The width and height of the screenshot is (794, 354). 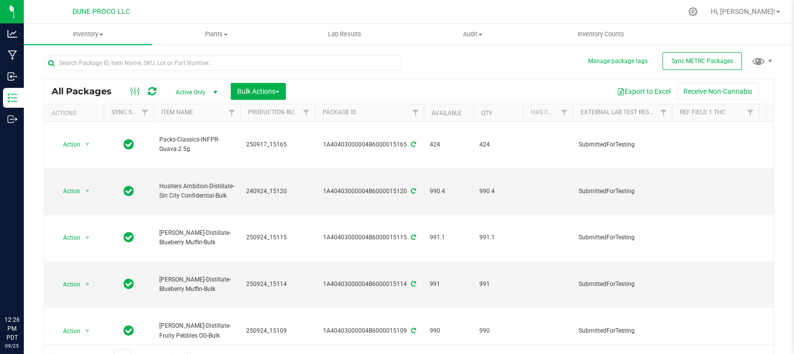 I want to click on div: Manage settings, so click(x=692, y=11).